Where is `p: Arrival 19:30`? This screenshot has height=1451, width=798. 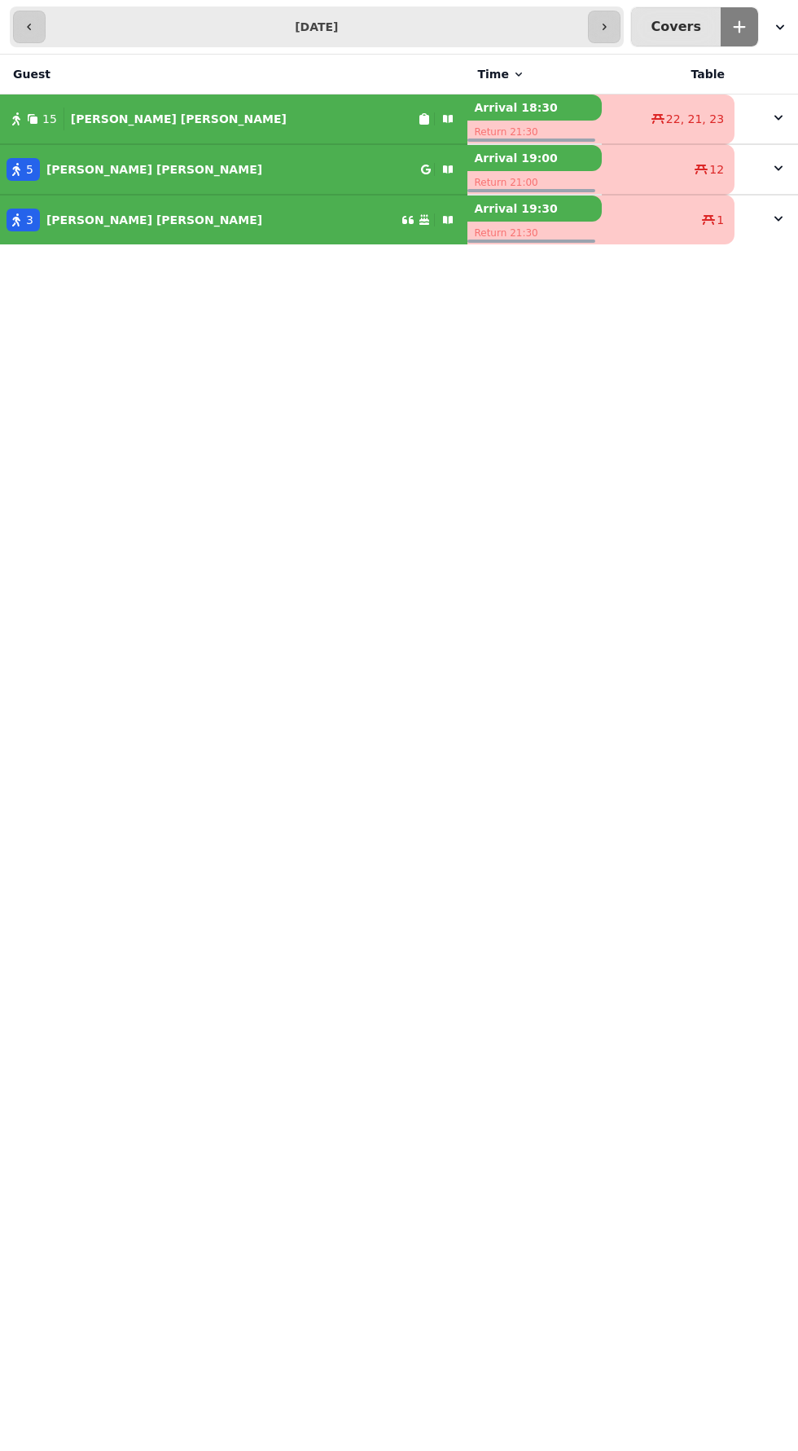
p: Arrival 19:30 is located at coordinates (534, 209).